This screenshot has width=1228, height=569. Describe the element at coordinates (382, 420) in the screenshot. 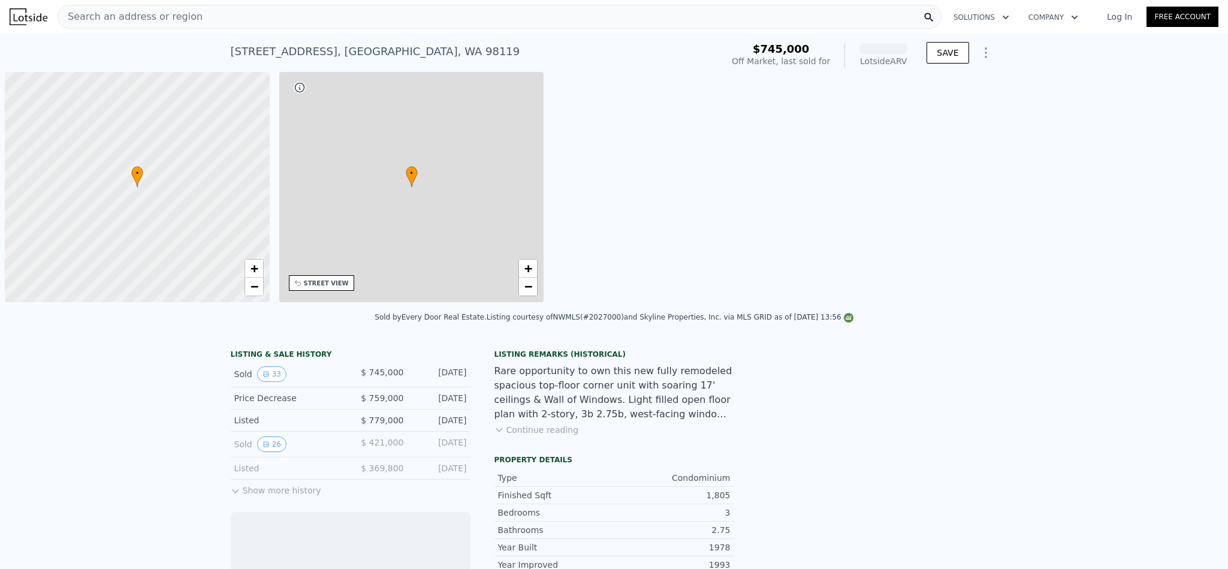

I see `span: $ 779,000` at that location.